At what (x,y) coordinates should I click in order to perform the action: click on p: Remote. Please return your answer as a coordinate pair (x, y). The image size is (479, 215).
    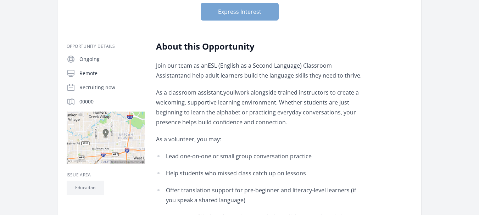
    Looking at the image, I should click on (112, 73).